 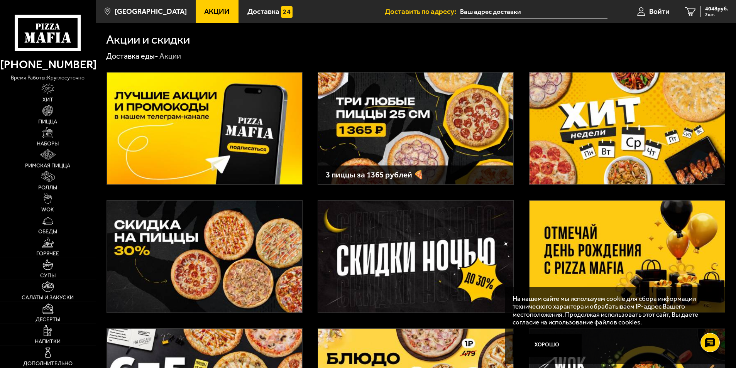 What do you see at coordinates (416, 175) in the screenshot?
I see `h3: 3 пиццы за 1365 рублей 🍕` at bounding box center [416, 175].